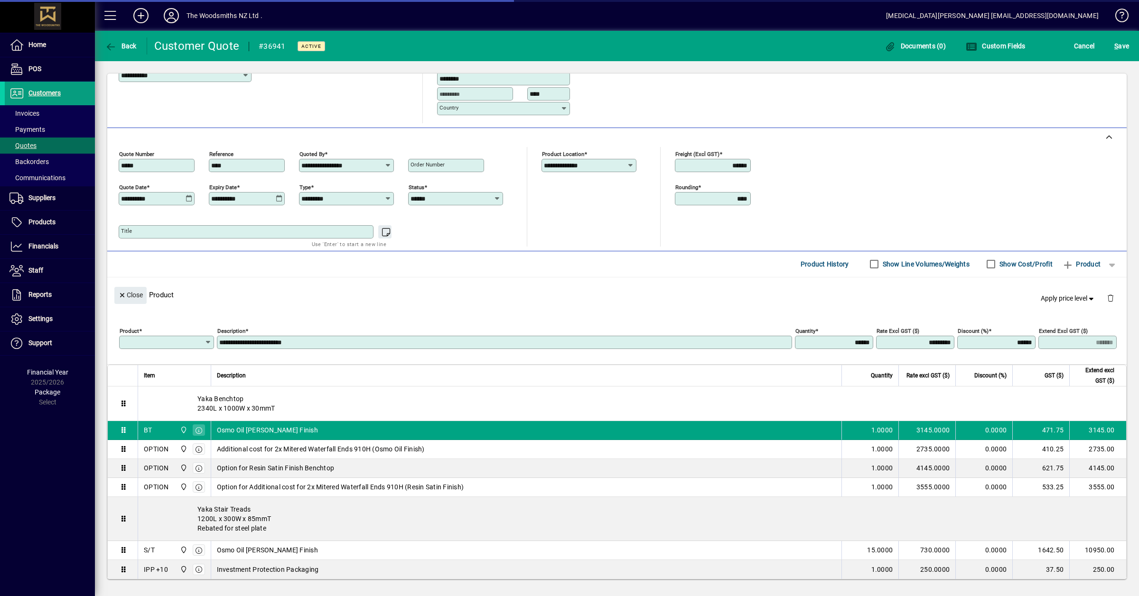 Image resolution: width=1139 pixels, height=596 pixels. I want to click on div: BT, so click(148, 430).